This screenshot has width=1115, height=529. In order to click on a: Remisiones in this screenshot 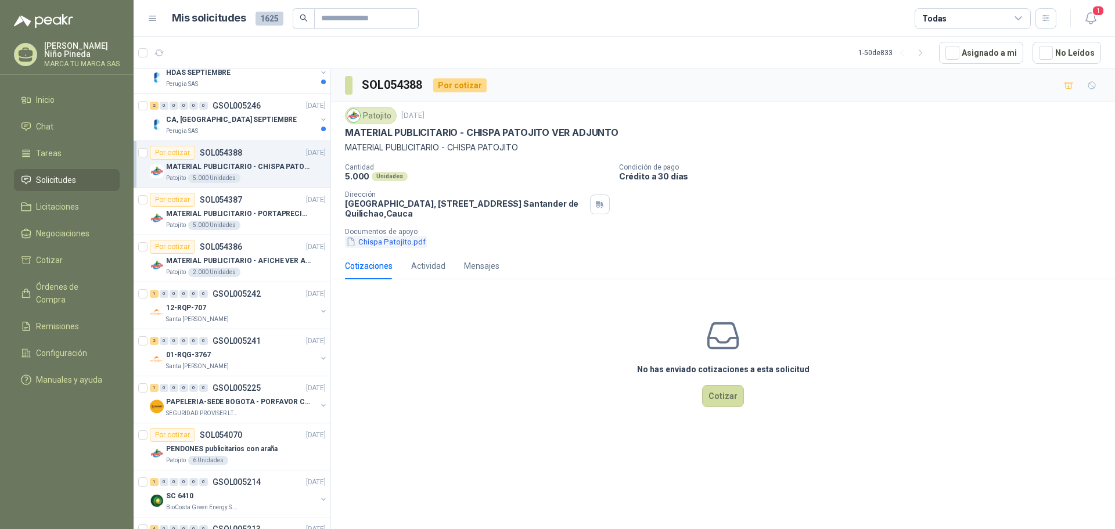, I will do `click(67, 326)`.